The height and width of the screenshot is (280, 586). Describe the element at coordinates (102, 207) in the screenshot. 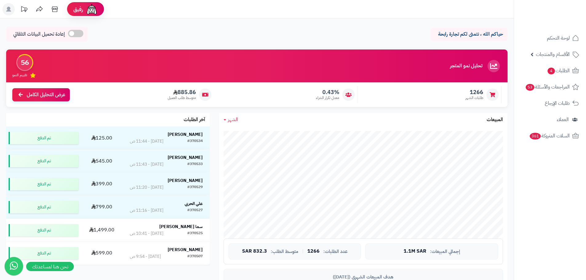

I see `td: 799.00` at that location.